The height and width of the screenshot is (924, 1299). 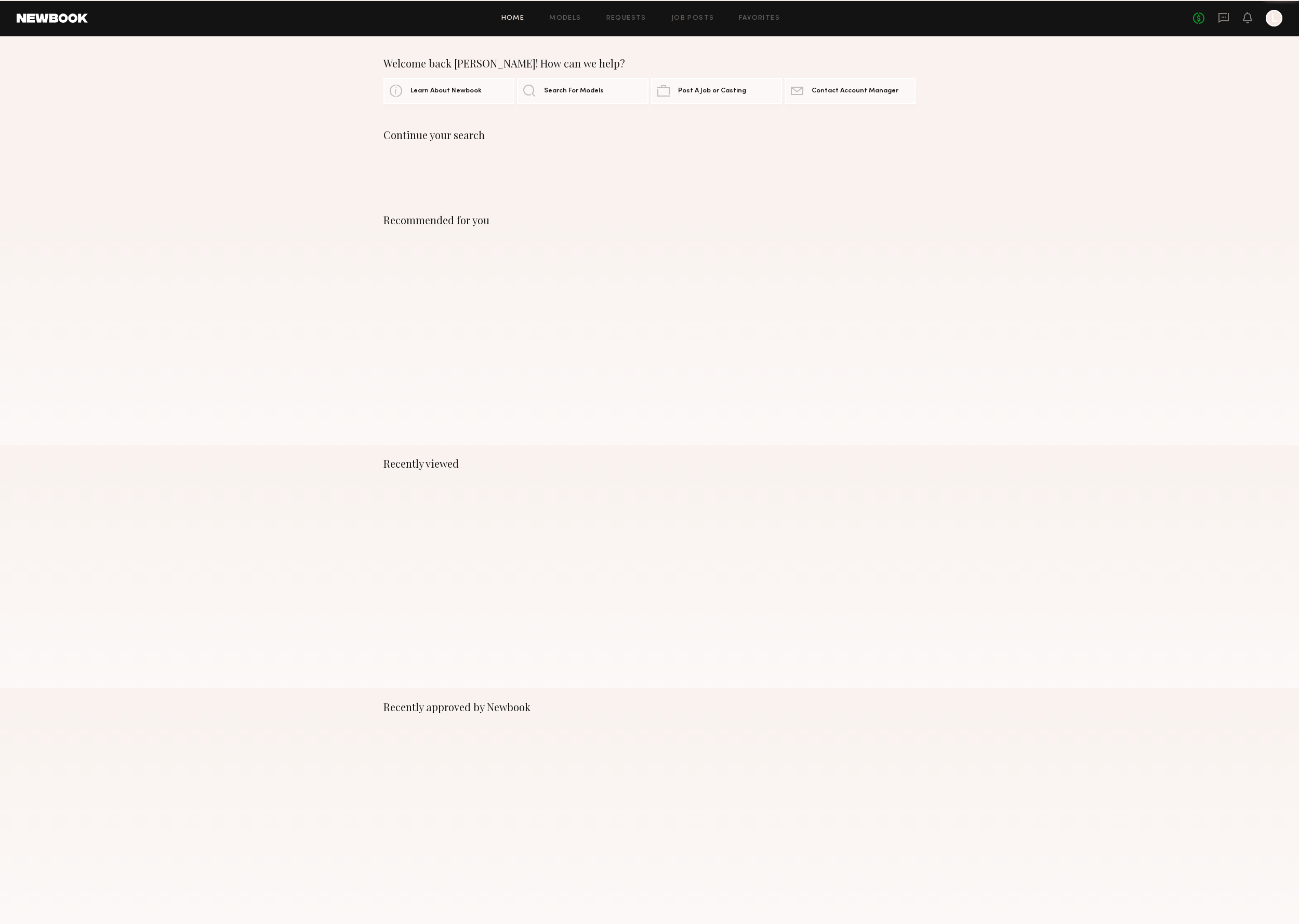 I want to click on span: Contact Account Manager, so click(x=855, y=90).